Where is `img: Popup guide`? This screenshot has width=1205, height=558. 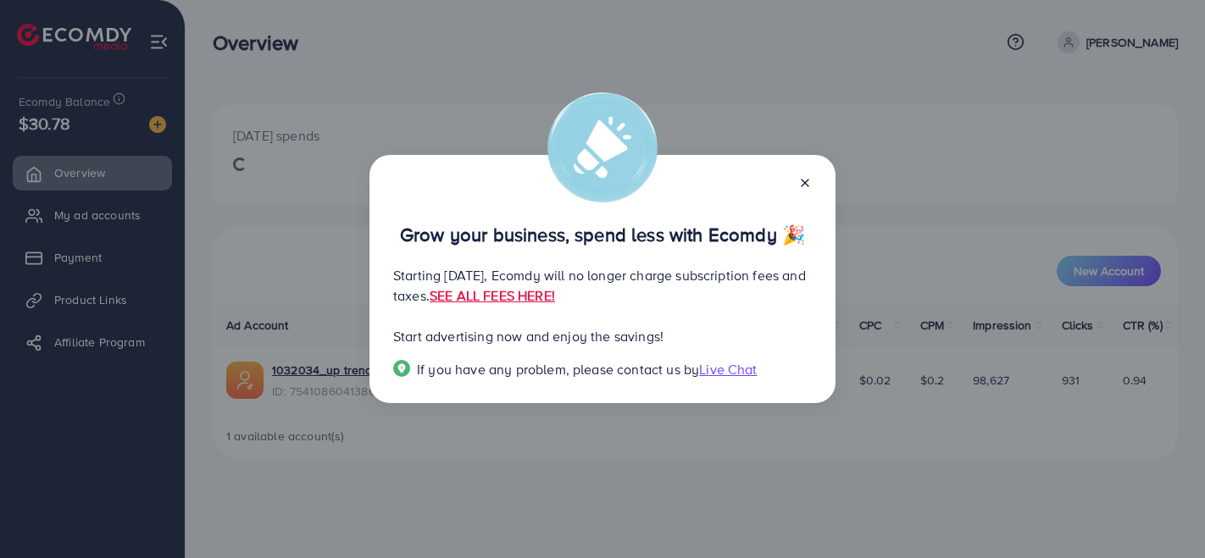
img: Popup guide is located at coordinates (402, 369).